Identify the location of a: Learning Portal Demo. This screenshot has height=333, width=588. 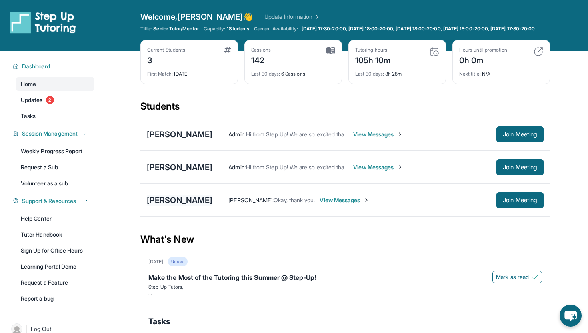
(55, 267).